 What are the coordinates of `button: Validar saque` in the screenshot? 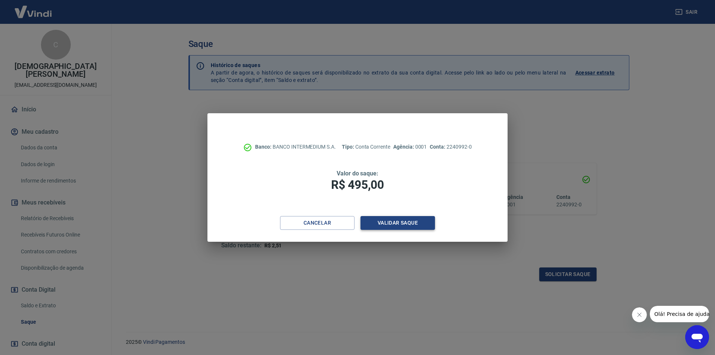 It's located at (397, 223).